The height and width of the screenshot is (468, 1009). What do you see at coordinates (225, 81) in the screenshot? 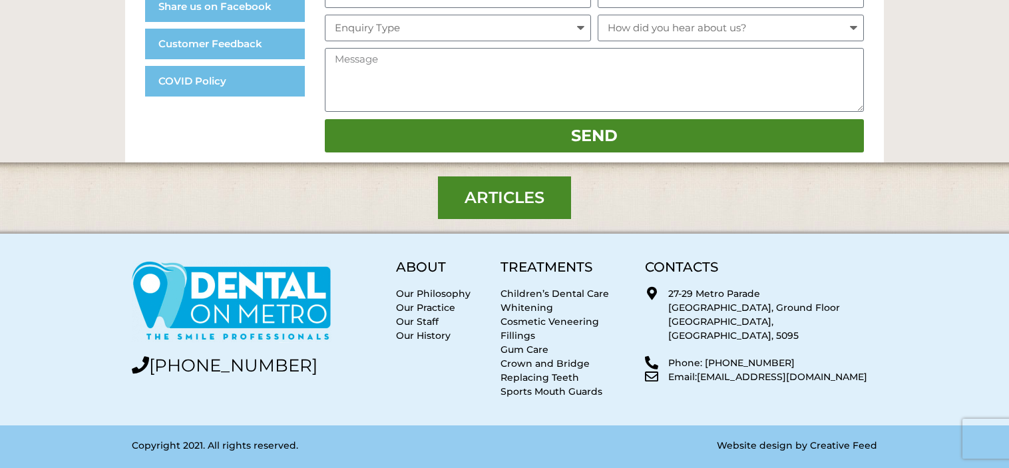
I see `a: COVID Policy` at bounding box center [225, 81].